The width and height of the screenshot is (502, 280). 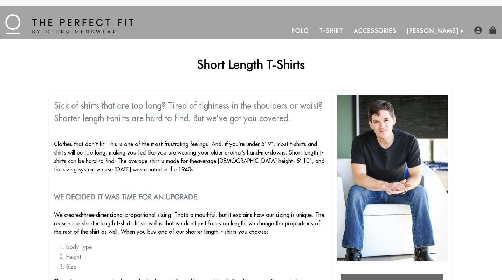 I want to click on span: Sick of shirts that are too long? Tired of tightness in the shoulders or waist? Shorter length t-..., so click(x=188, y=112).